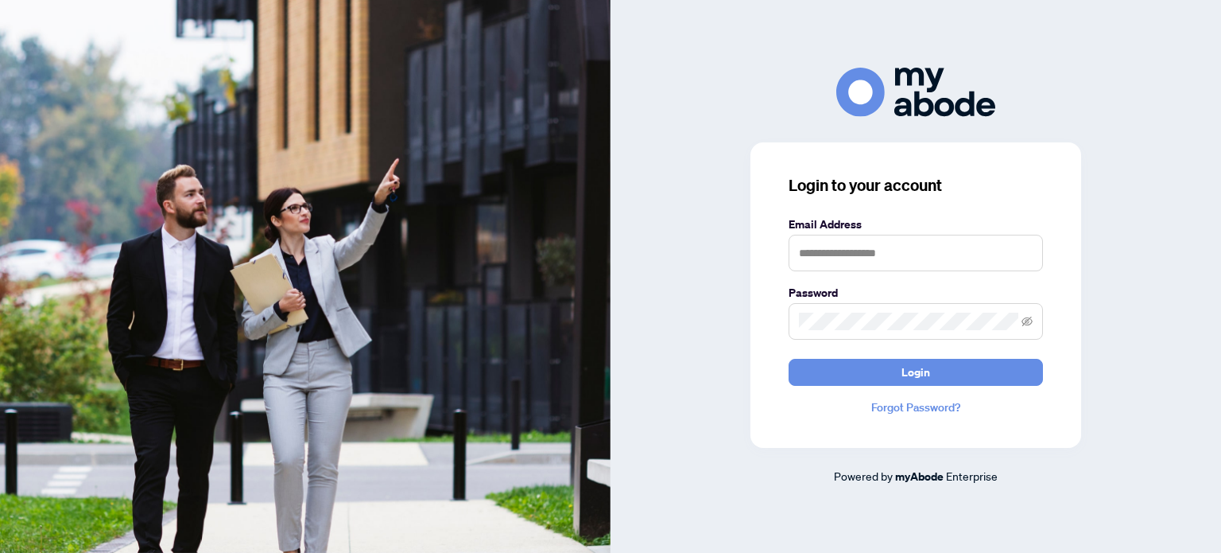 The height and width of the screenshot is (553, 1221). I want to click on span: Powered by, so click(863, 475).